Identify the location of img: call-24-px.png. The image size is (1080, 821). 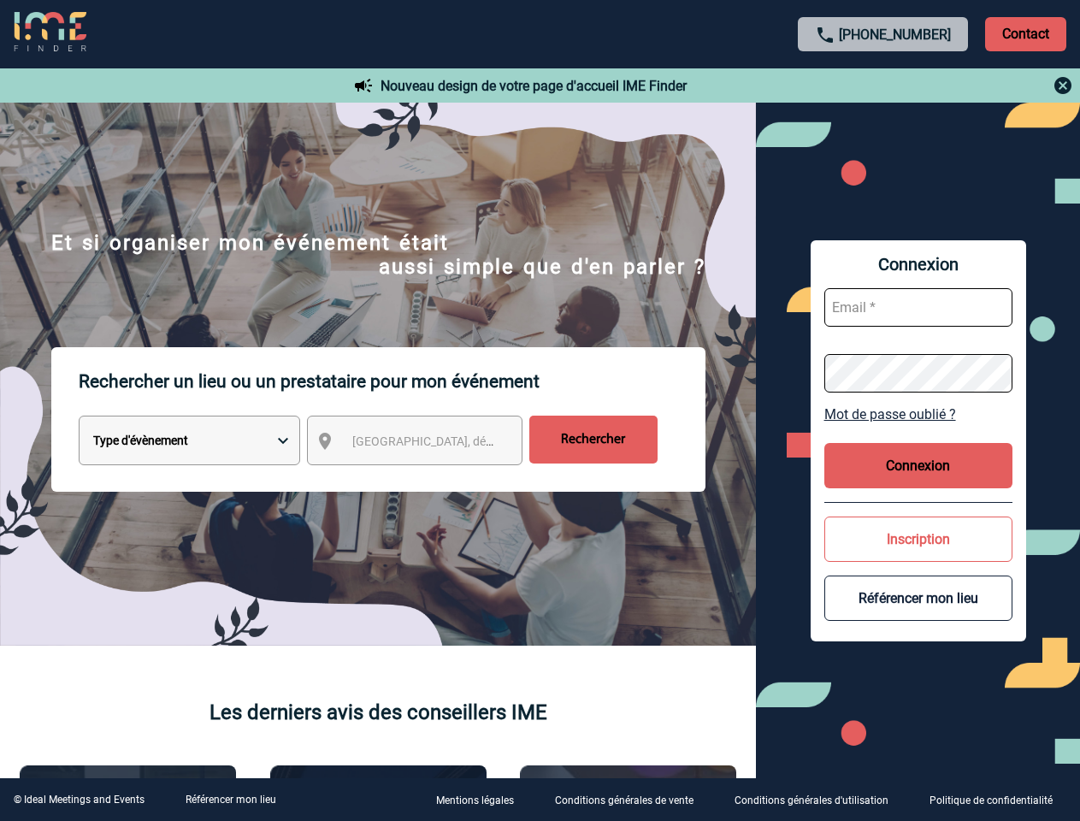
(825, 35).